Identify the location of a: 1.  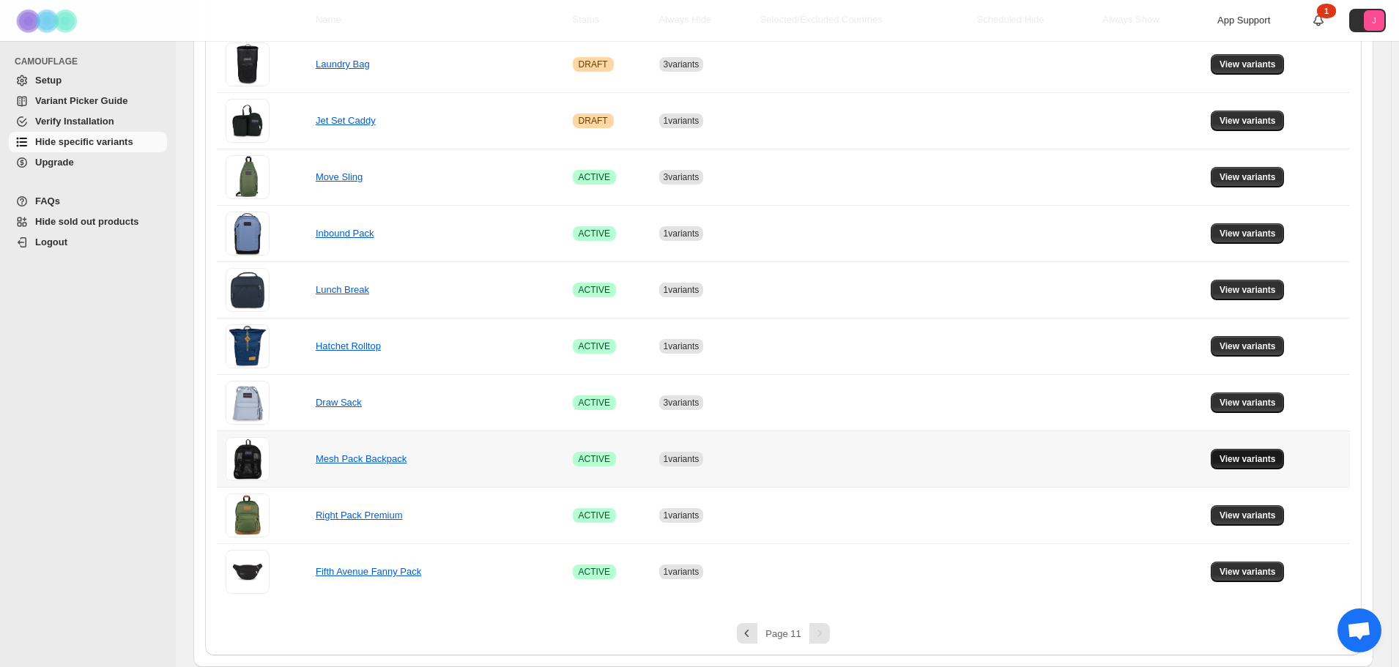
(1319, 21).